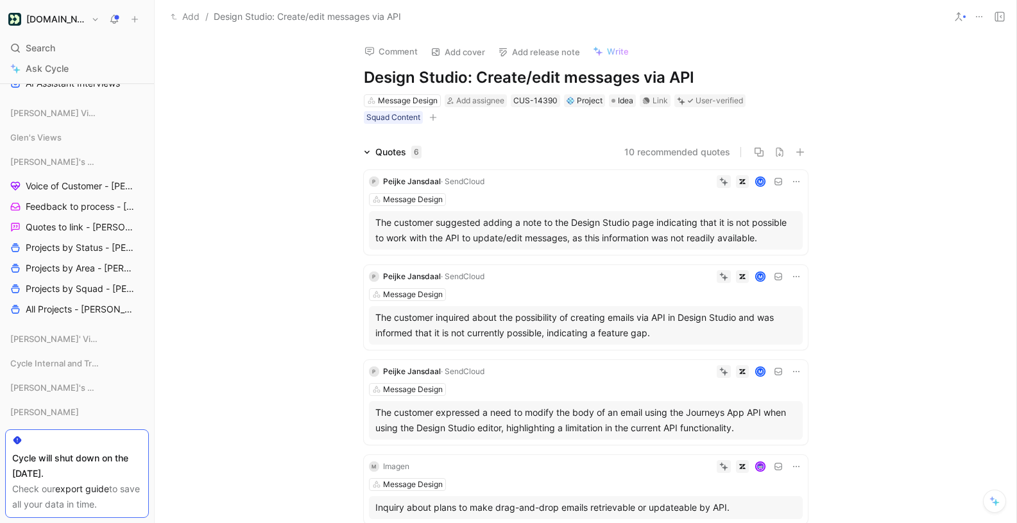 The image size is (1017, 523). I want to click on div: Imagen, so click(396, 467).